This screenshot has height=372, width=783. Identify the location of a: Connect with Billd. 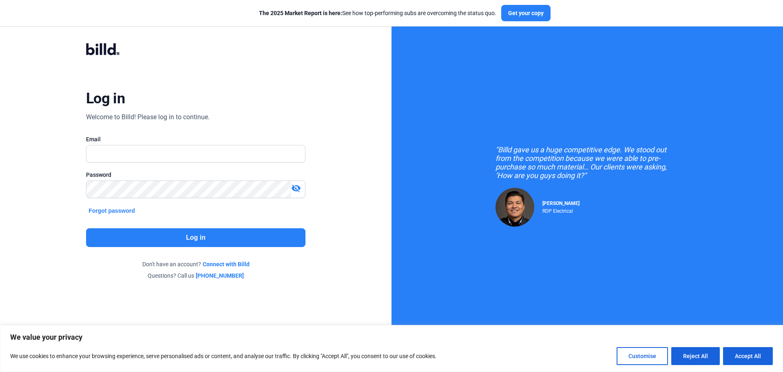
(226, 264).